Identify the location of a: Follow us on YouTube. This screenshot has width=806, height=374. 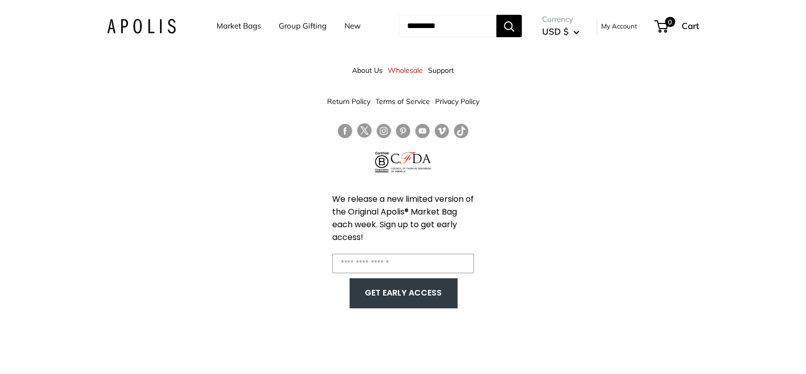
(423, 130).